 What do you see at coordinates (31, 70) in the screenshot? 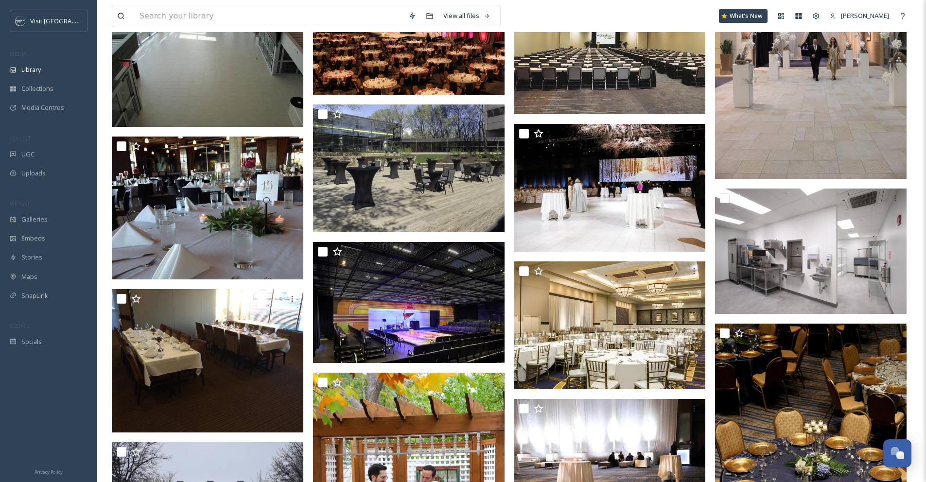
I see `span: Library` at bounding box center [31, 70].